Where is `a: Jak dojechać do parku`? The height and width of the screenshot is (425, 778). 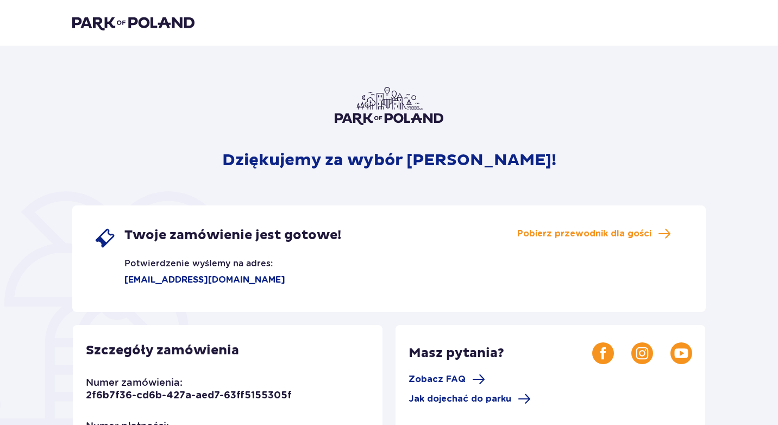 a: Jak dojechać do parku is located at coordinates (470, 399).